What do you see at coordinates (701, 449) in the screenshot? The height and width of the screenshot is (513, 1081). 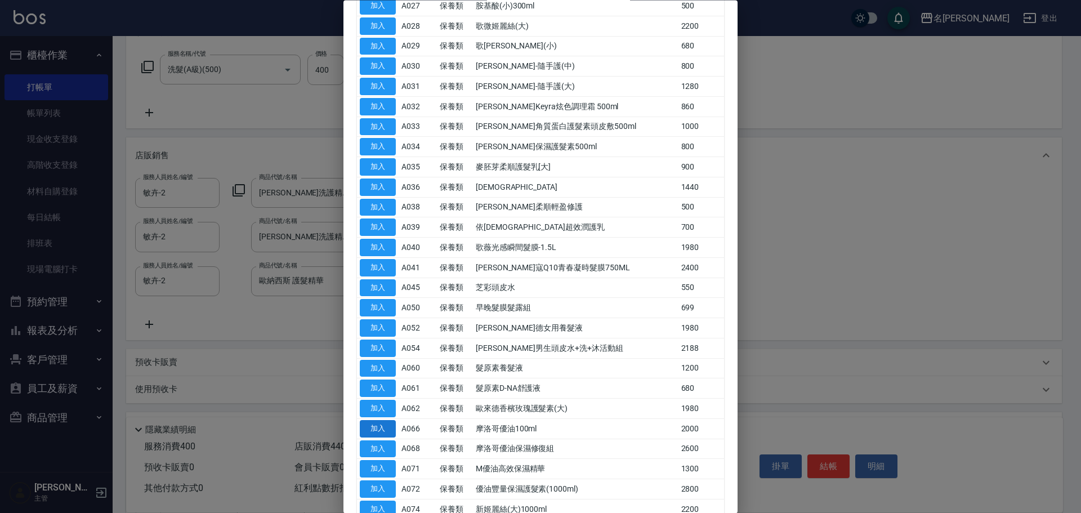 I see `td: 2600` at bounding box center [701, 449].